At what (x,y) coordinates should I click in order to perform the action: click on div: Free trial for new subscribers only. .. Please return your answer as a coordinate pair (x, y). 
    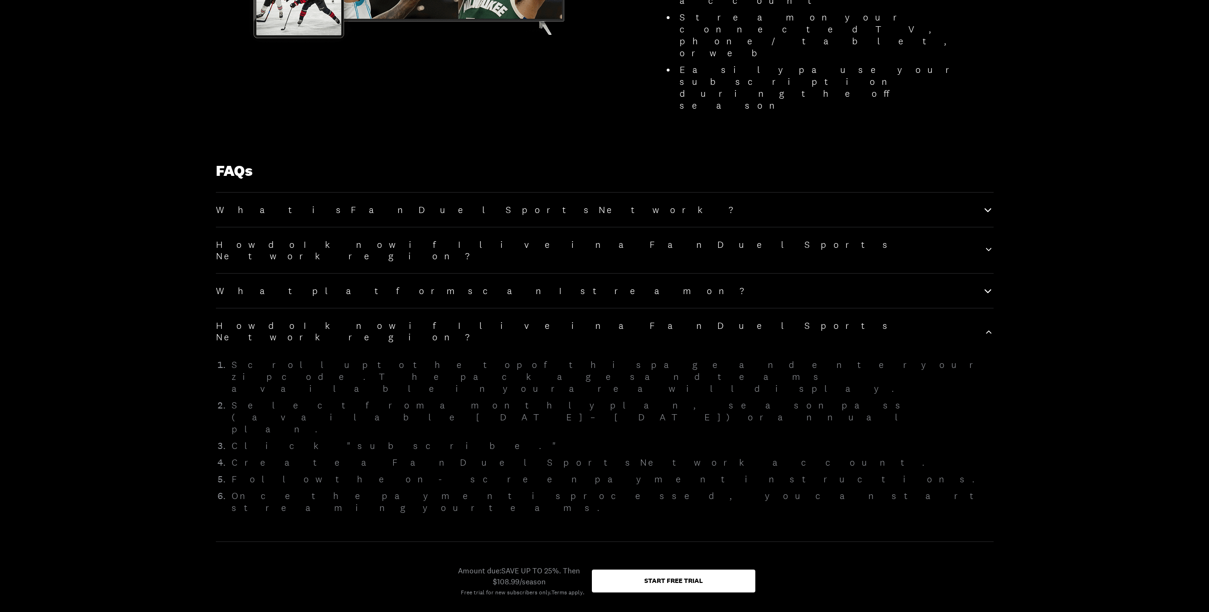
    Looking at the image, I should click on (522, 593).